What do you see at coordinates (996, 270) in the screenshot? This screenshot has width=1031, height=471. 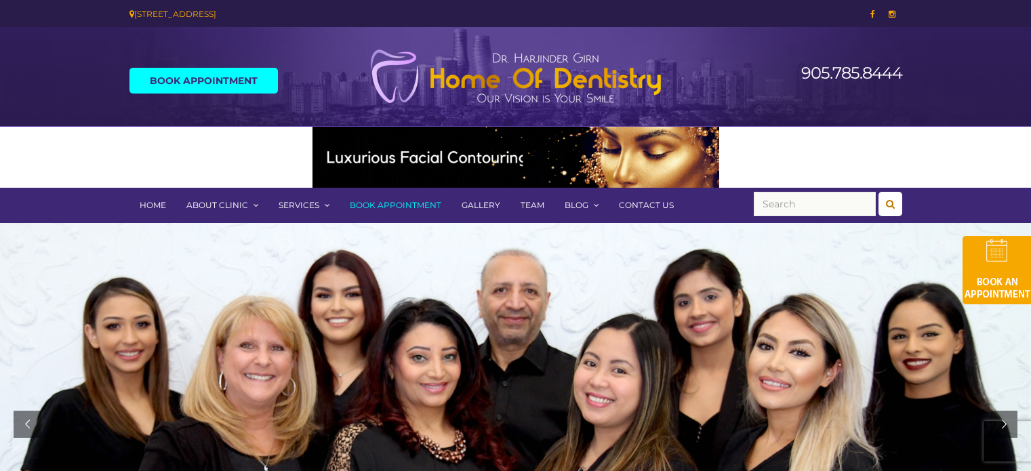 I see `img: book-an-appointment-hod-gld.png` at bounding box center [996, 270].